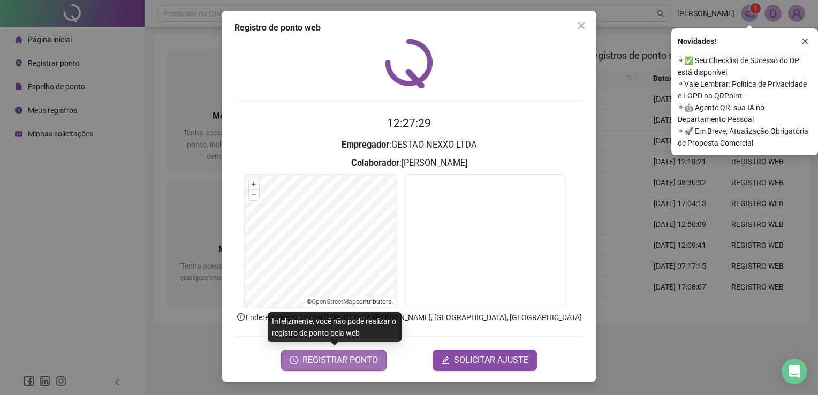  I want to click on button: editSOLICITAR AJUSTE, so click(484, 360).